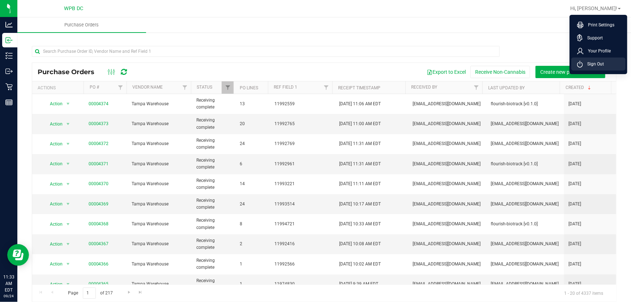 This screenshot has width=631, height=302. I want to click on span: 11993514, so click(302, 204).